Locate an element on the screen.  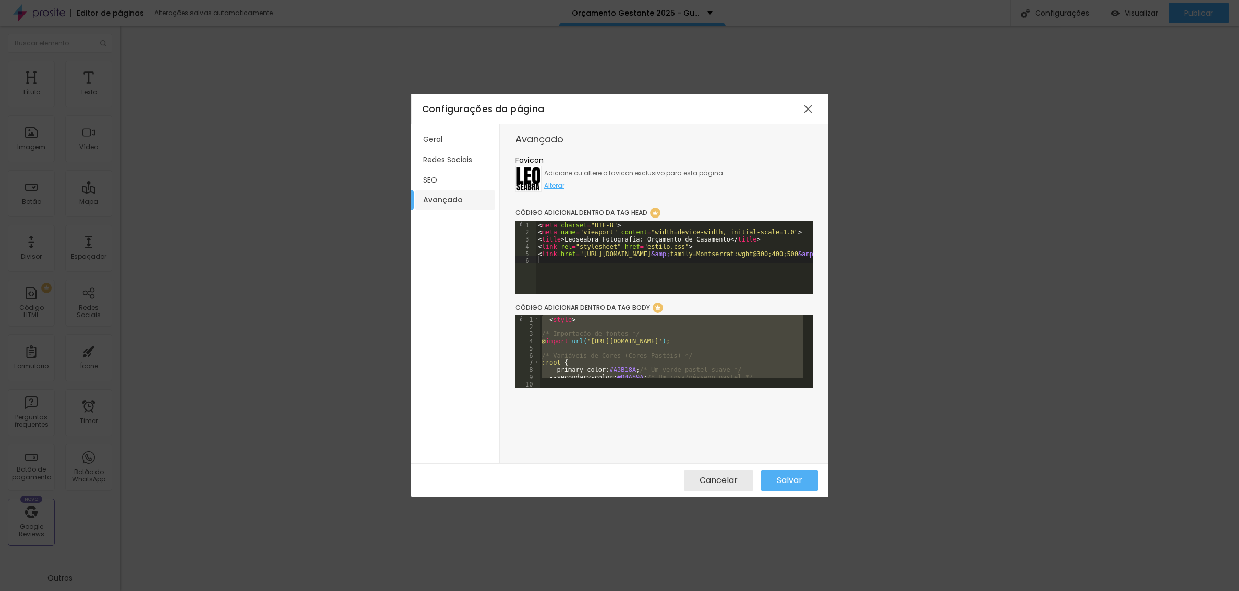
div: 8 is located at coordinates (527, 369).